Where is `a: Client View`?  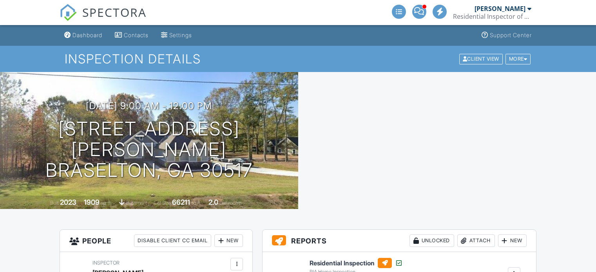 a: Client View is located at coordinates (482, 58).